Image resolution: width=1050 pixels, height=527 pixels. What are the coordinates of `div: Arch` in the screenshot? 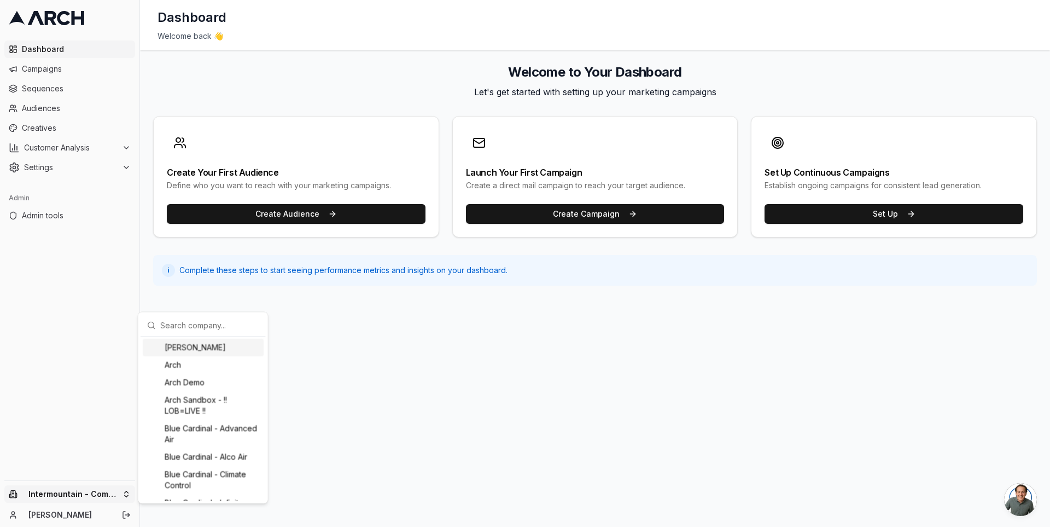 It's located at (203, 365).